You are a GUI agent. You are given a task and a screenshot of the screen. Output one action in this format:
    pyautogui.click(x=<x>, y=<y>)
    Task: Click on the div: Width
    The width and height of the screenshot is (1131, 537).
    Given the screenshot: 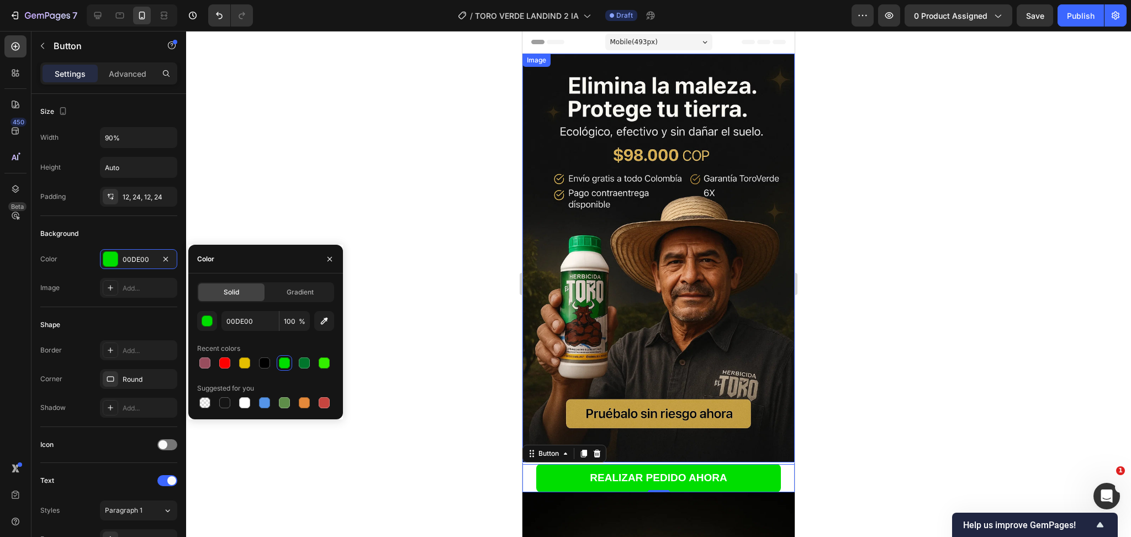 What is the action you would take?
    pyautogui.click(x=49, y=138)
    